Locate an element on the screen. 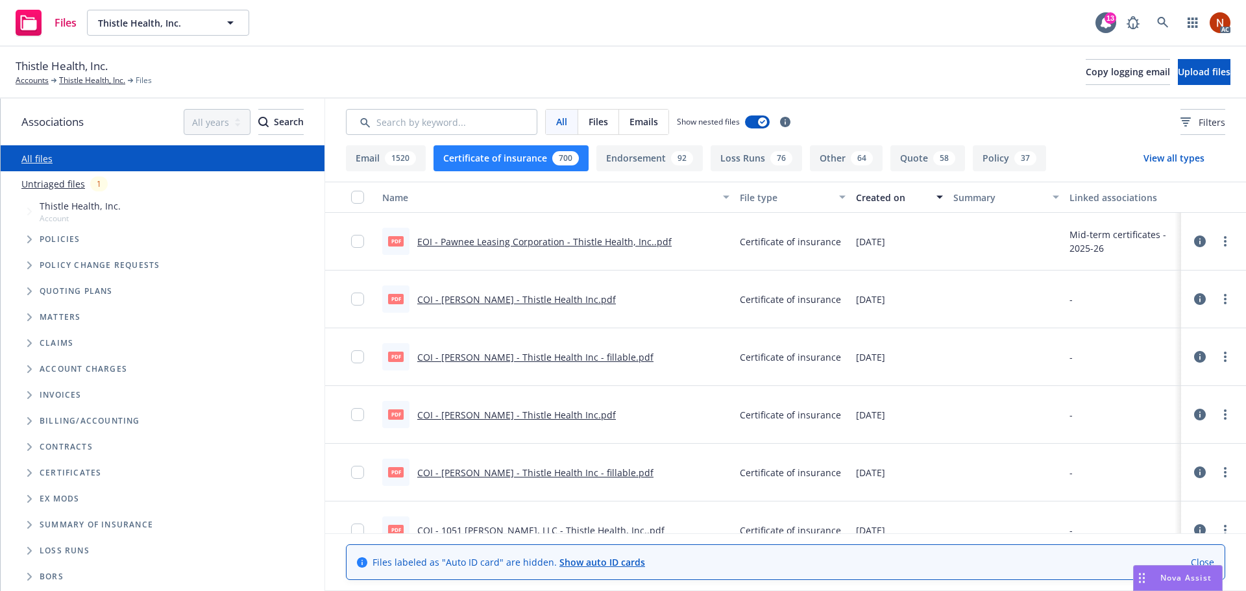  button: Other is located at coordinates (846, 158).